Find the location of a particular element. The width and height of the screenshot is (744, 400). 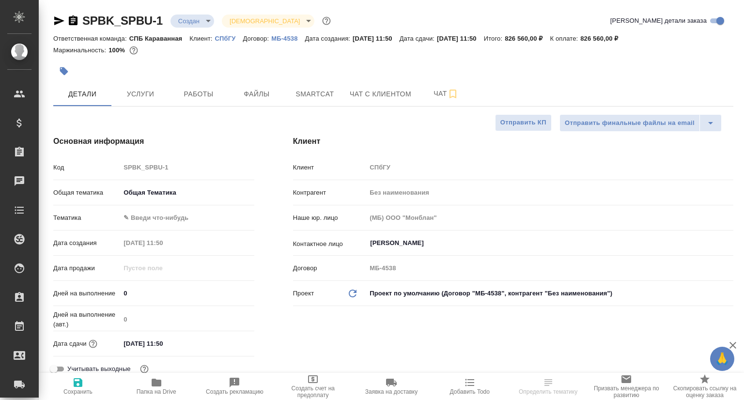

button: Скопировать ссылку для ЯМессенджера is located at coordinates (59, 21).